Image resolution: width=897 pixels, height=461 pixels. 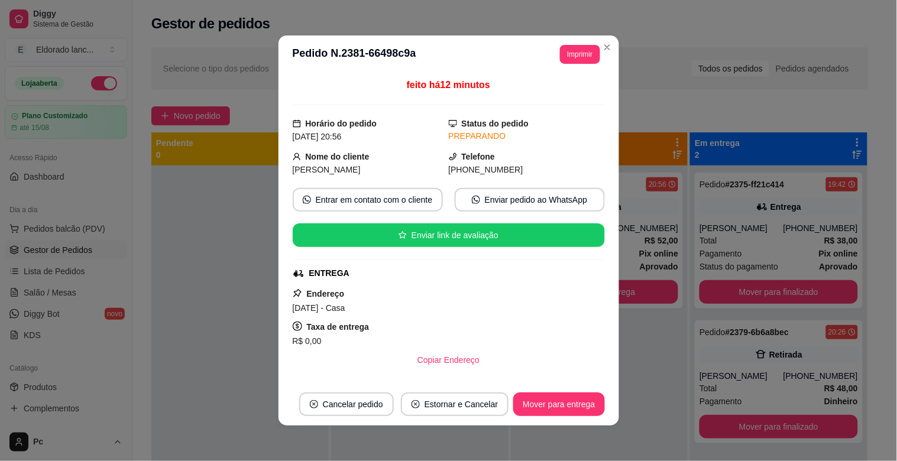 What do you see at coordinates (354, 54) in the screenshot?
I see `h3: Pedido N. 2381-66498c9a` at bounding box center [354, 54].